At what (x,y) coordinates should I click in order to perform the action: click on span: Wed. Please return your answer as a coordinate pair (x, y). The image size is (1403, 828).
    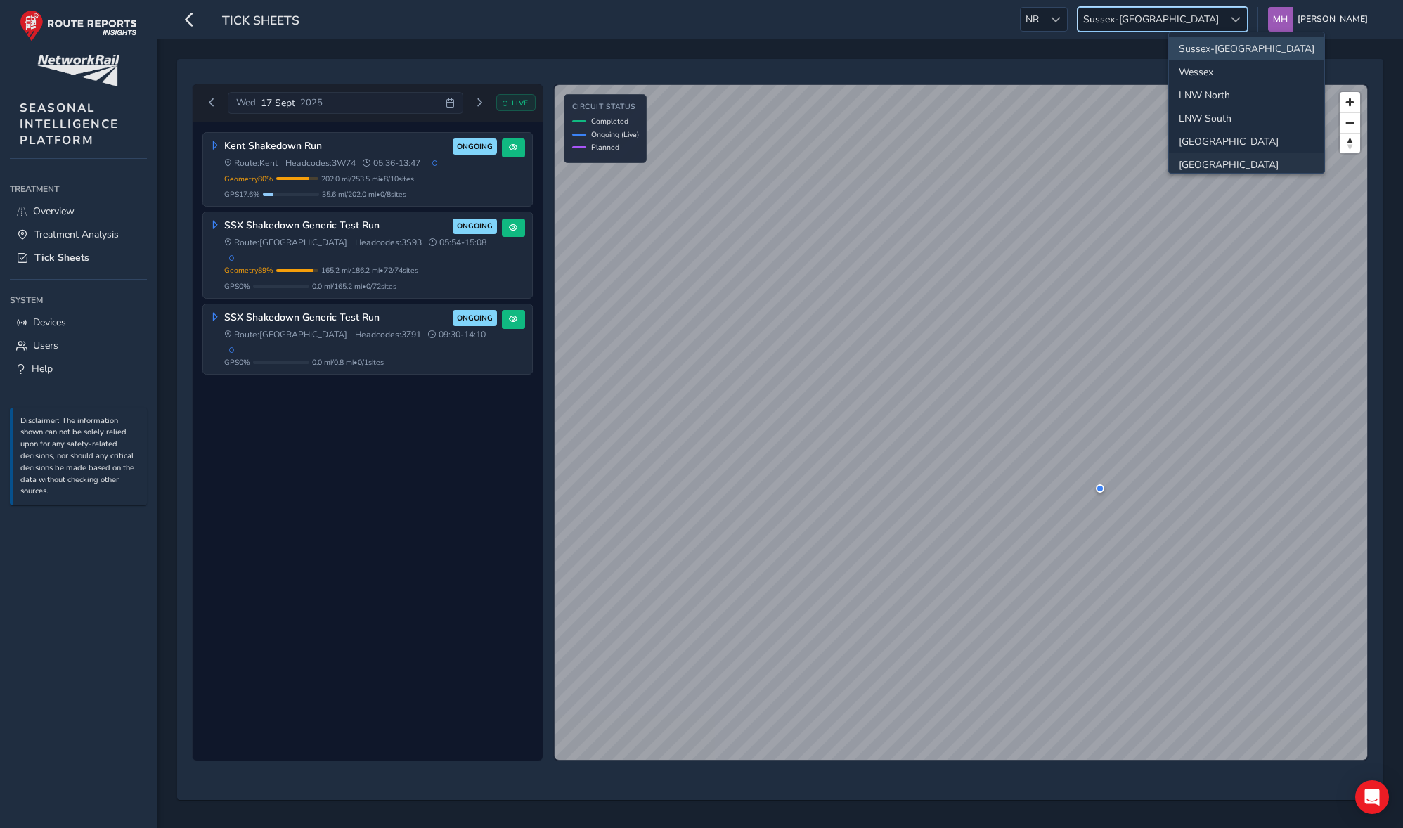
    Looking at the image, I should click on (246, 103).